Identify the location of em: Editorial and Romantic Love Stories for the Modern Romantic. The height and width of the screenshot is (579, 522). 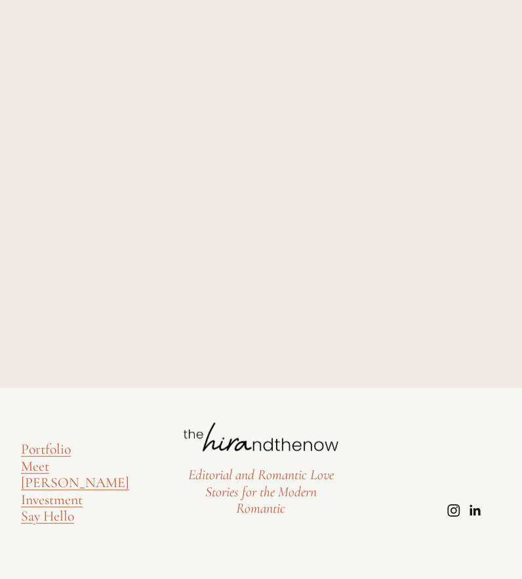
(263, 491).